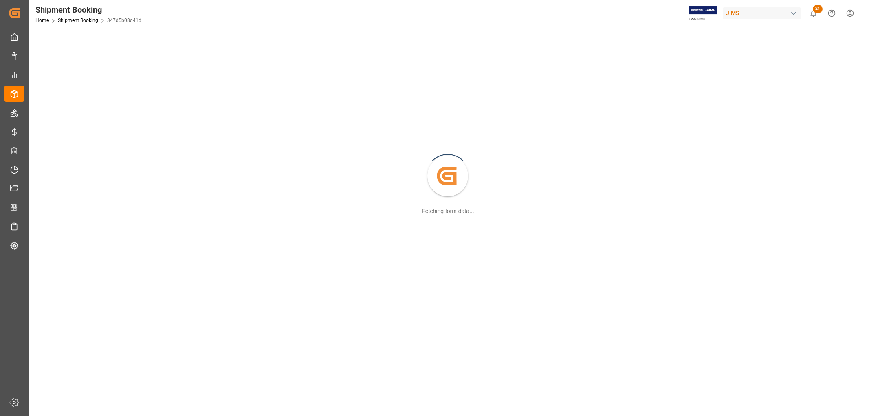 This screenshot has width=869, height=416. What do you see at coordinates (814, 13) in the screenshot?
I see `button: show 21 new notifications` at bounding box center [814, 13].